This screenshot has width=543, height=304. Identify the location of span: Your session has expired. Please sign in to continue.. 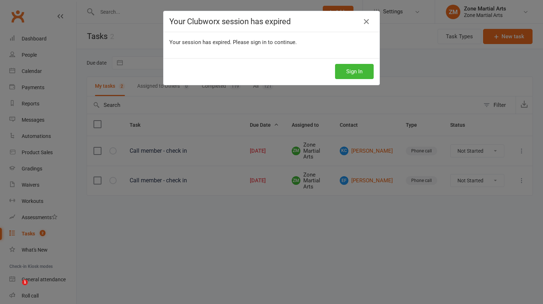
(233, 42).